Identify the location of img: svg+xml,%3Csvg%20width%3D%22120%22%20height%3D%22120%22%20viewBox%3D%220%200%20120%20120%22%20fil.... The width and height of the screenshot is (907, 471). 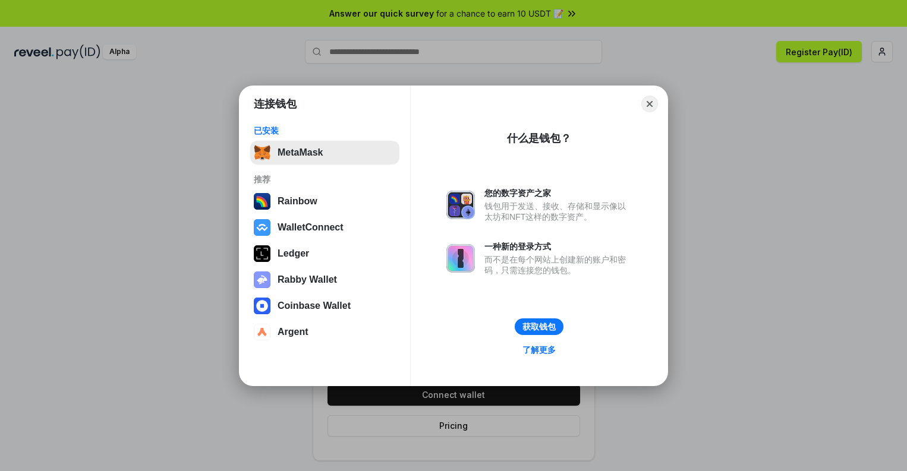
(262, 201).